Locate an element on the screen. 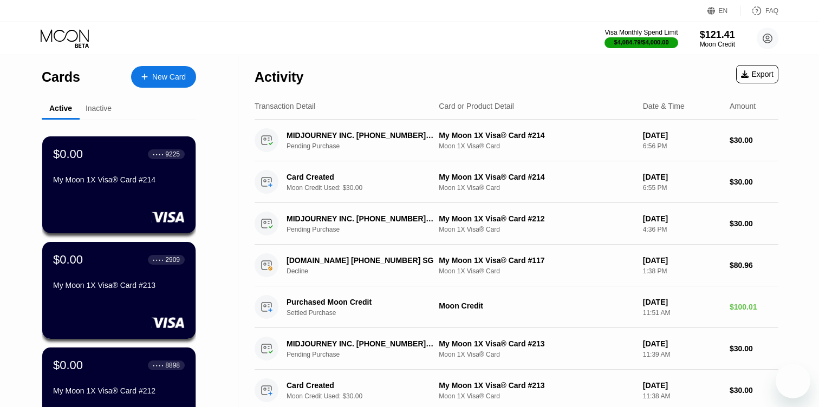 The height and width of the screenshot is (407, 819). div: Visa Monthly Spend Limit is located at coordinates (641, 32).